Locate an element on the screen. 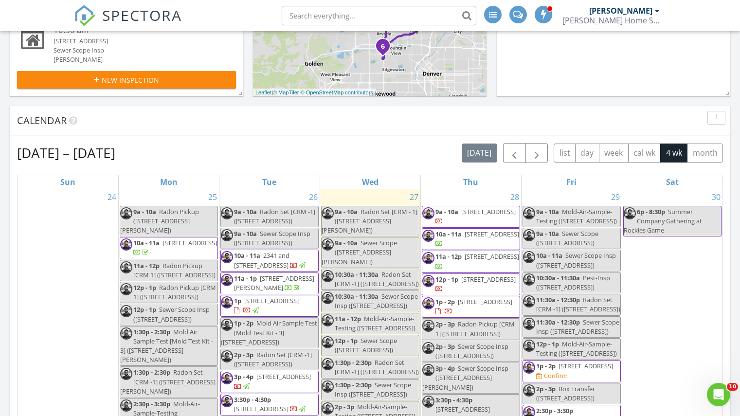 This screenshot has width=740, height=416. a: Confirm is located at coordinates (552, 376).